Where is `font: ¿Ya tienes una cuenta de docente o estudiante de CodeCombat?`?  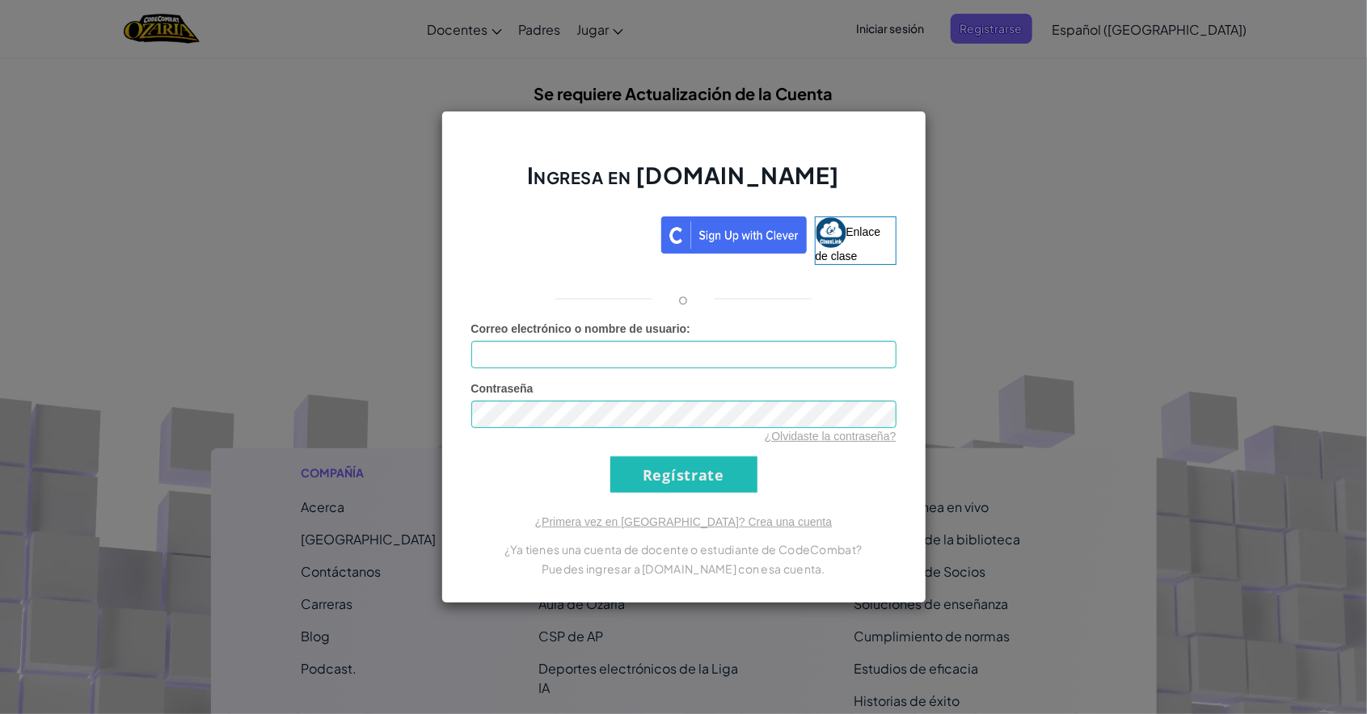
font: ¿Ya tienes una cuenta de docente o estudiante de CodeCombat? is located at coordinates (684, 550).